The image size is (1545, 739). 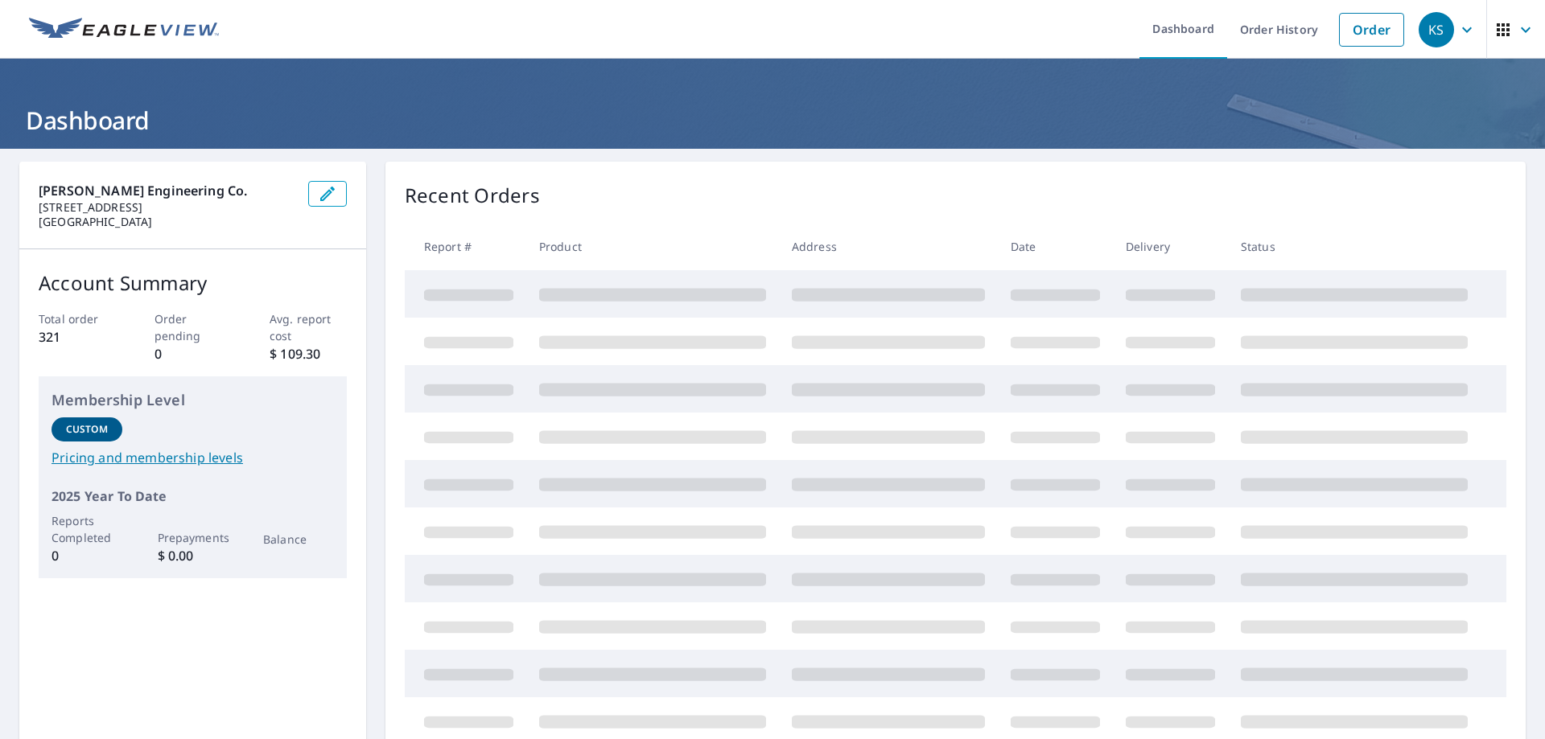 I want to click on th: Delivery, so click(x=1170, y=246).